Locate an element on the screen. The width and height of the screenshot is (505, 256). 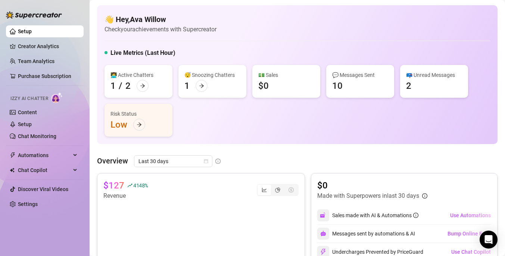
div: Messages sent by automations & AI is located at coordinates (366, 233).